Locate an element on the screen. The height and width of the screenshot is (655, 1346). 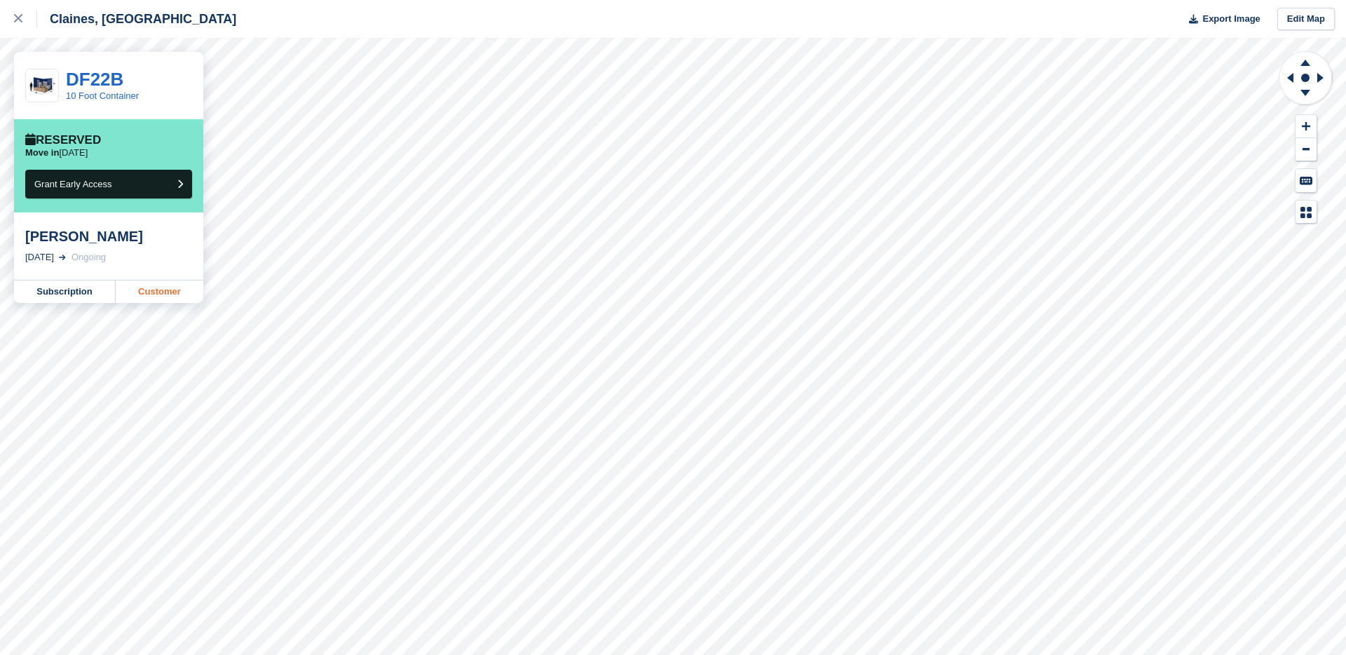
button: Keyboard Shortcuts is located at coordinates (1306, 180).